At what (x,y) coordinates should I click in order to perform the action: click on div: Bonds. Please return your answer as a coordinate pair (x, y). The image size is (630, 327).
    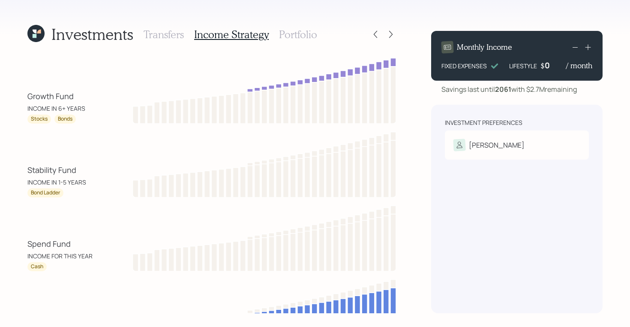
    Looking at the image, I should click on (65, 119).